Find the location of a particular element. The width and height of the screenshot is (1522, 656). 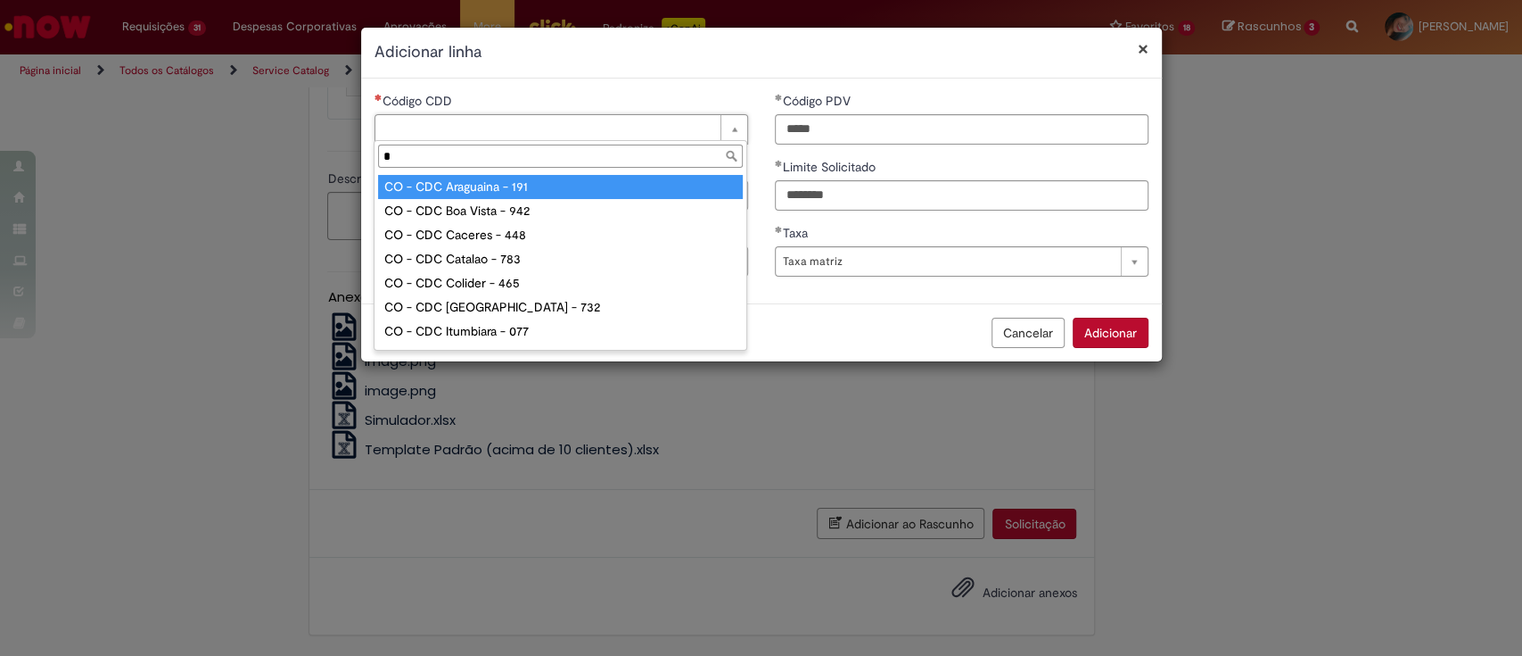

div: CO - CDC Rio Branco - 572 is located at coordinates (560, 355).